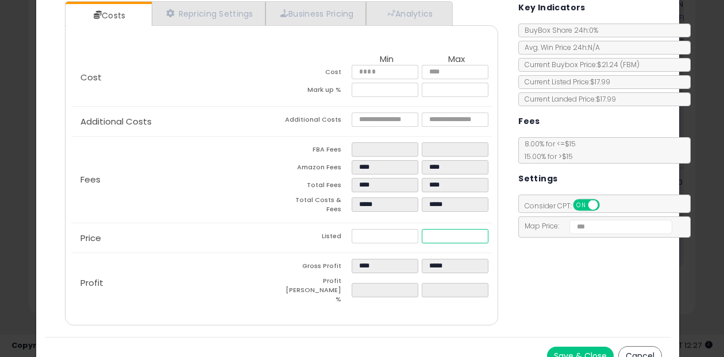 The width and height of the screenshot is (724, 357). Describe the element at coordinates (176, 238) in the screenshot. I see `p: Price` at that location.